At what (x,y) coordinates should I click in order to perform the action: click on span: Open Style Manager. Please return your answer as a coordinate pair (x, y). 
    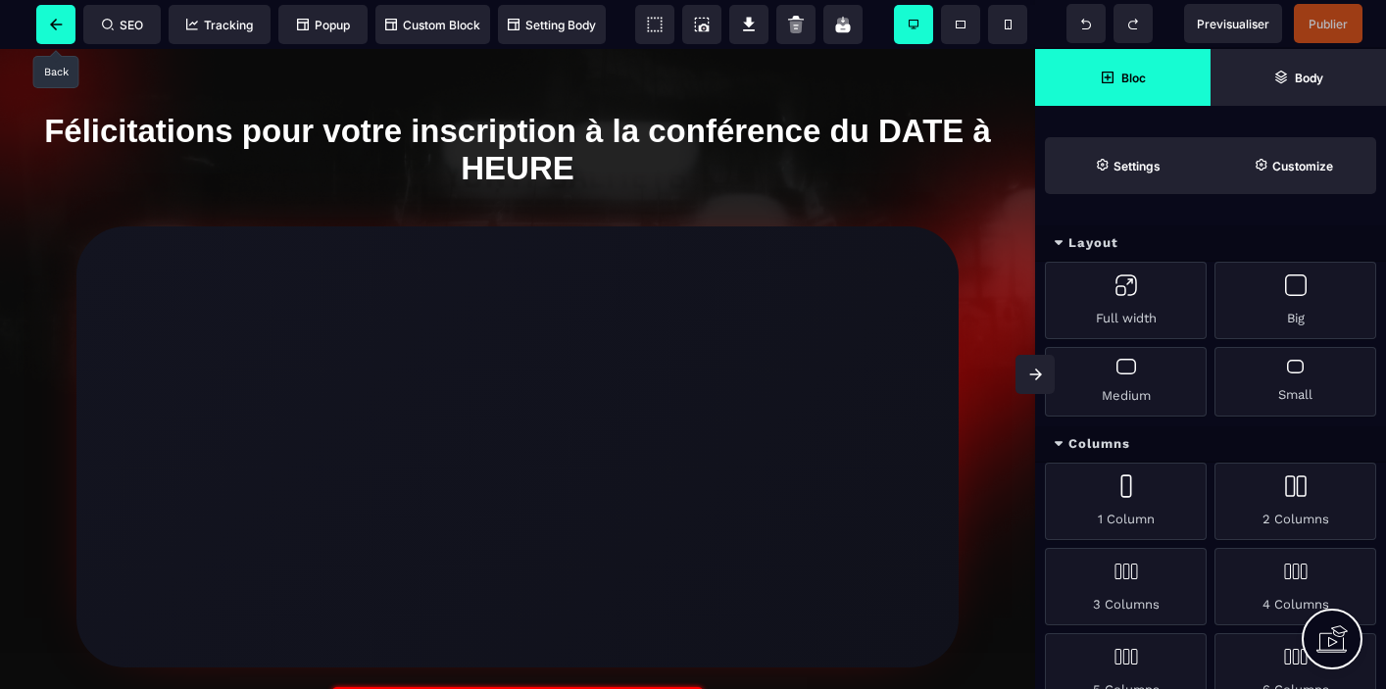
    Looking at the image, I should click on (1293, 166).